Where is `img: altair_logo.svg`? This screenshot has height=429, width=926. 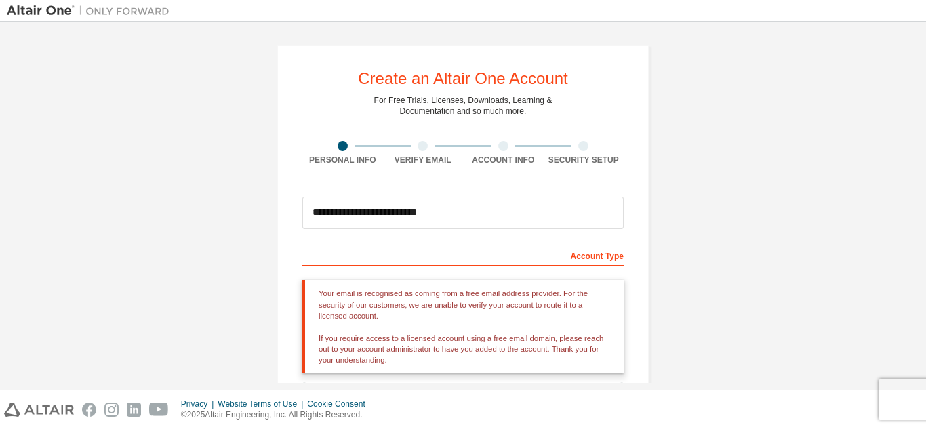
img: altair_logo.svg is located at coordinates (39, 410).